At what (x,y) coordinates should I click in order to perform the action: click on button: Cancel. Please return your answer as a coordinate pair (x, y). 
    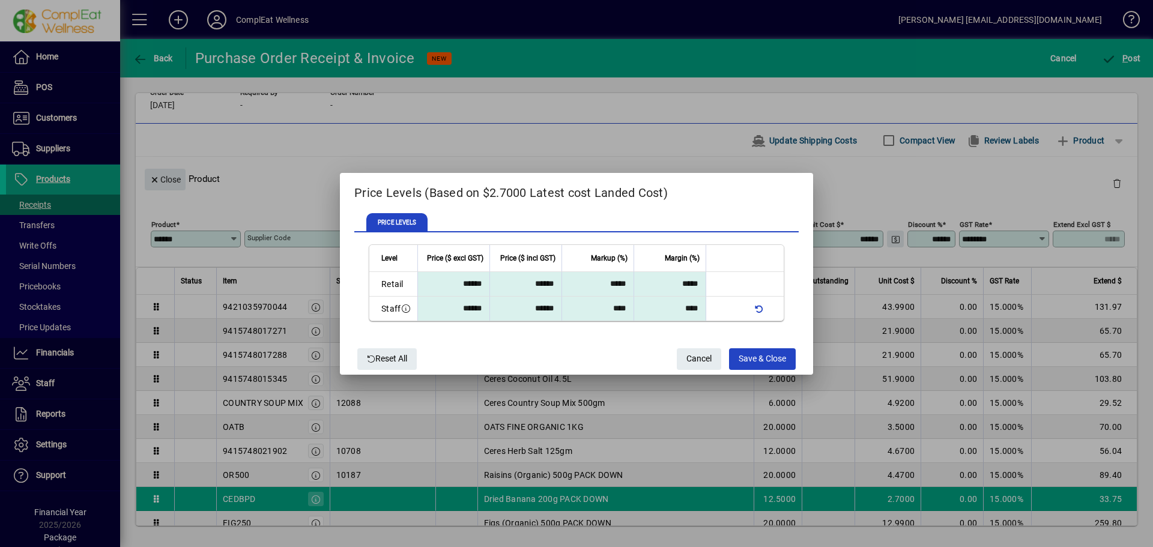
    Looking at the image, I should click on (699, 359).